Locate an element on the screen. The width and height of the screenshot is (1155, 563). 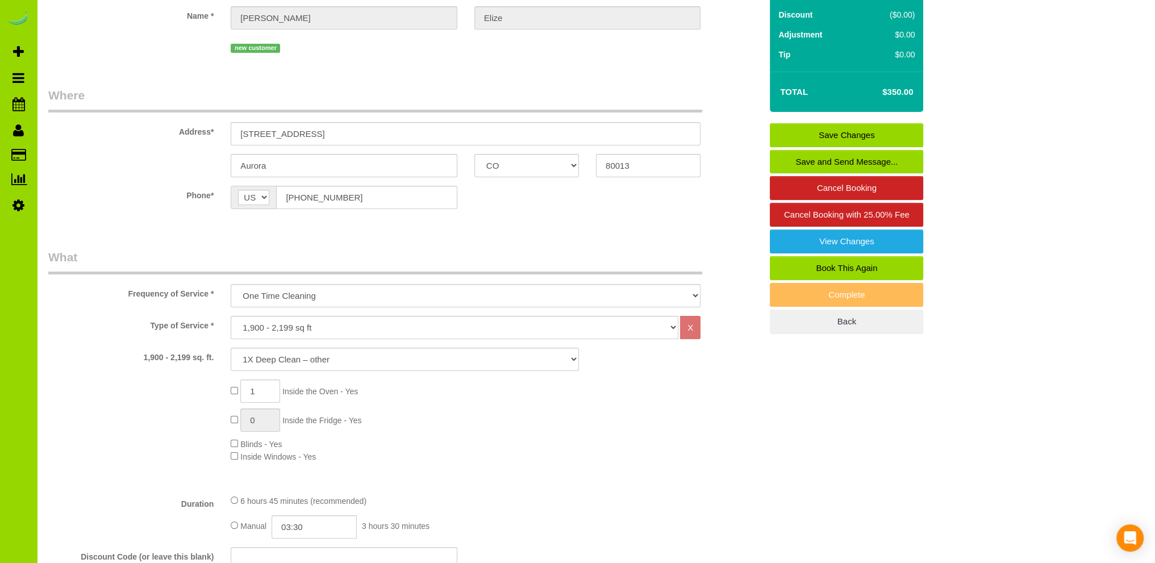
a: Save and Send Message... is located at coordinates (847, 162).